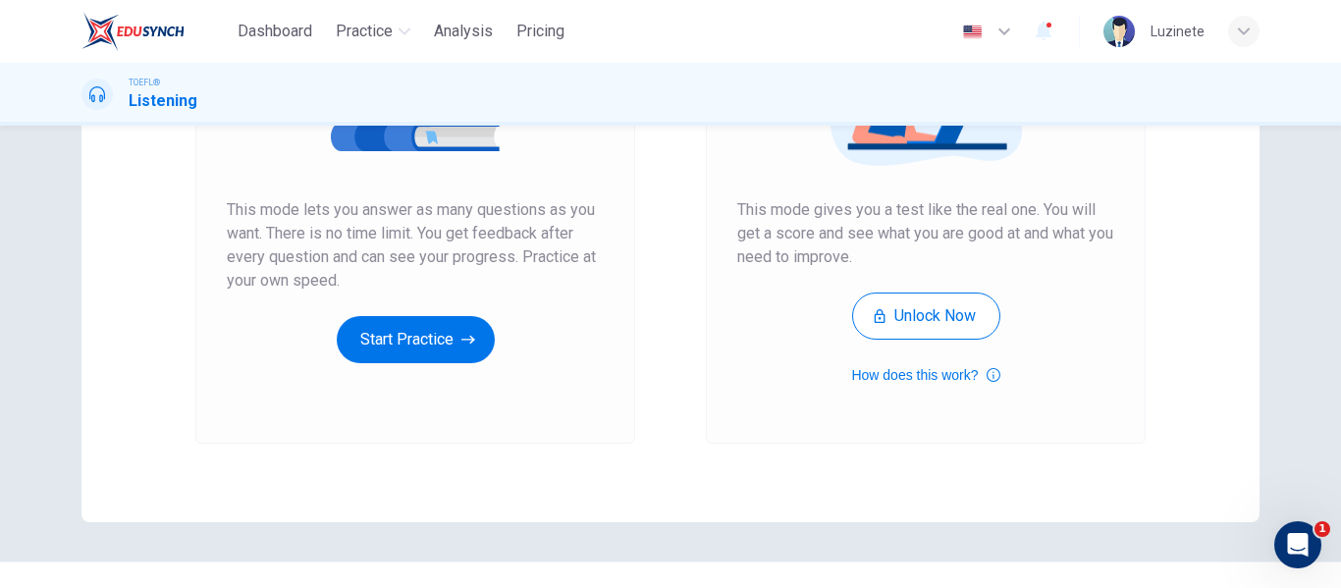 The width and height of the screenshot is (1341, 588). What do you see at coordinates (144, 82) in the screenshot?
I see `span: TOEFL®` at bounding box center [144, 82].